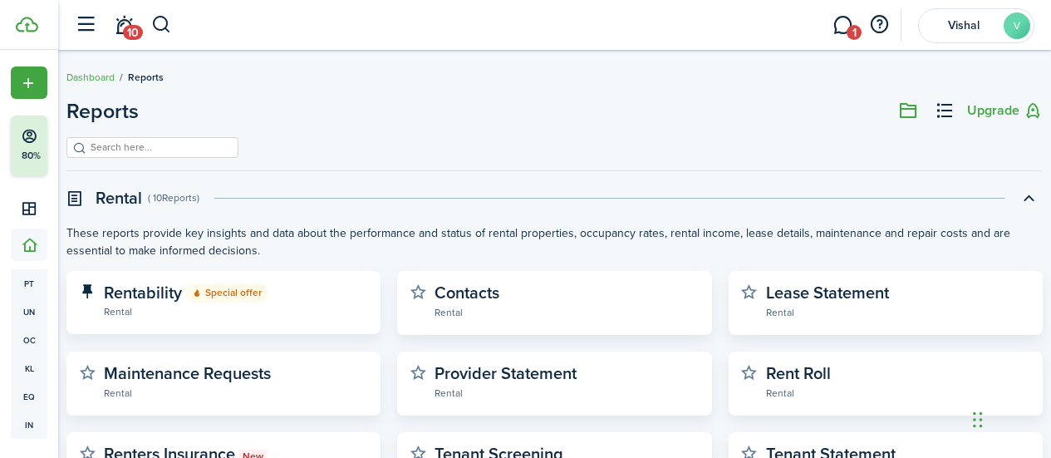 This screenshot has height=458, width=1051. What do you see at coordinates (1029, 198) in the screenshot?
I see `button: Toggle accordion` at bounding box center [1029, 198].